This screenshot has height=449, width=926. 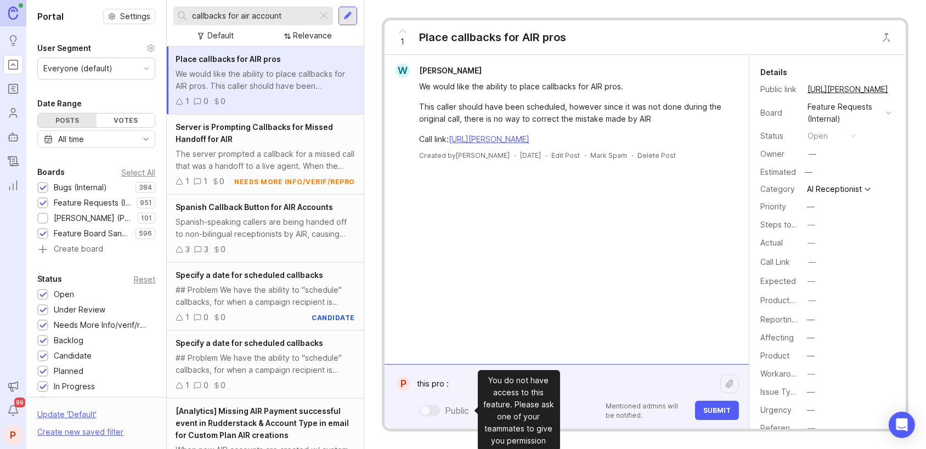 I want to click on a: Server is Prompting Callbacks for Missed Handoff for AIRThe server prompted a callback for a miss..., so click(x=265, y=155).